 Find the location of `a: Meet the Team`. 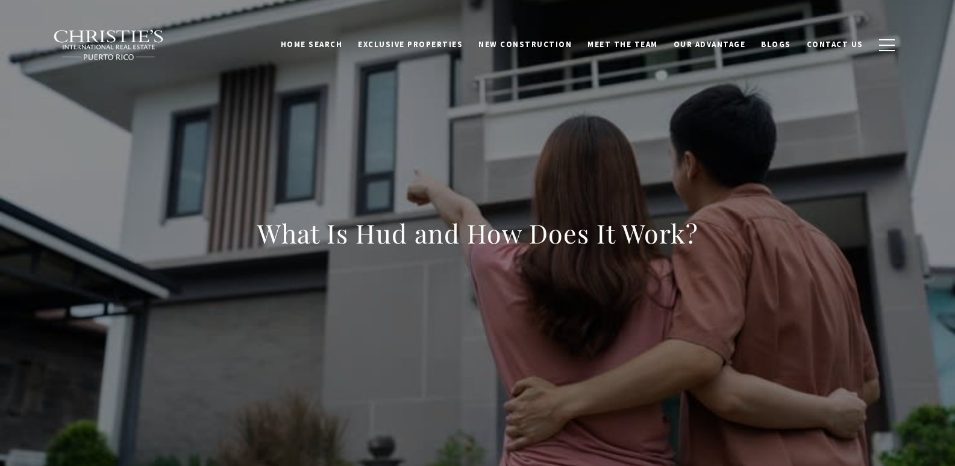

a: Meet the Team is located at coordinates (622, 45).